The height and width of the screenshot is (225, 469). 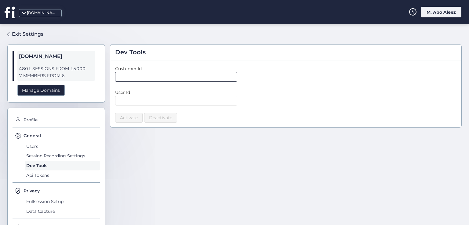 I want to click on span: Api Tokens, so click(x=62, y=175).